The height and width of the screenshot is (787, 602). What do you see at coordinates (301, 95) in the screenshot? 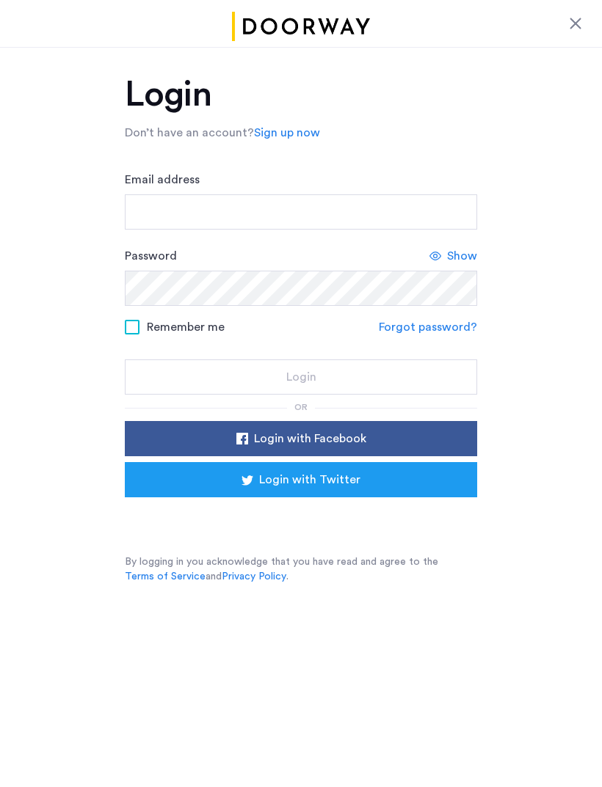
I see `h1: Login` at bounding box center [301, 95].